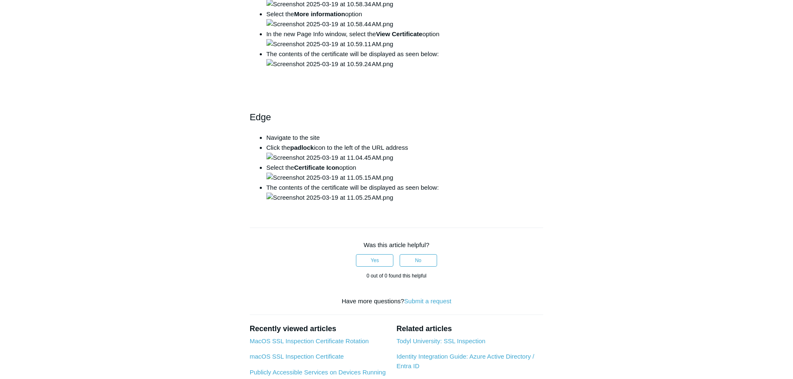  Describe the element at coordinates (319, 14) in the screenshot. I see `strong: More information` at that location.